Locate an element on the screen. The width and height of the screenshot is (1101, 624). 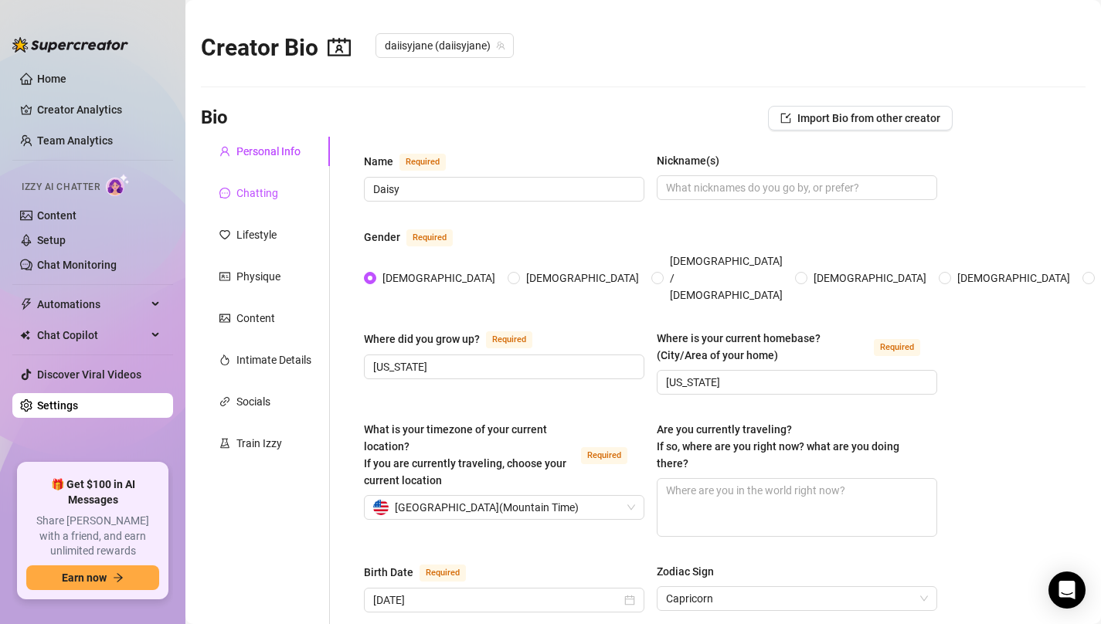
label: Nickname(s) is located at coordinates (693, 161).